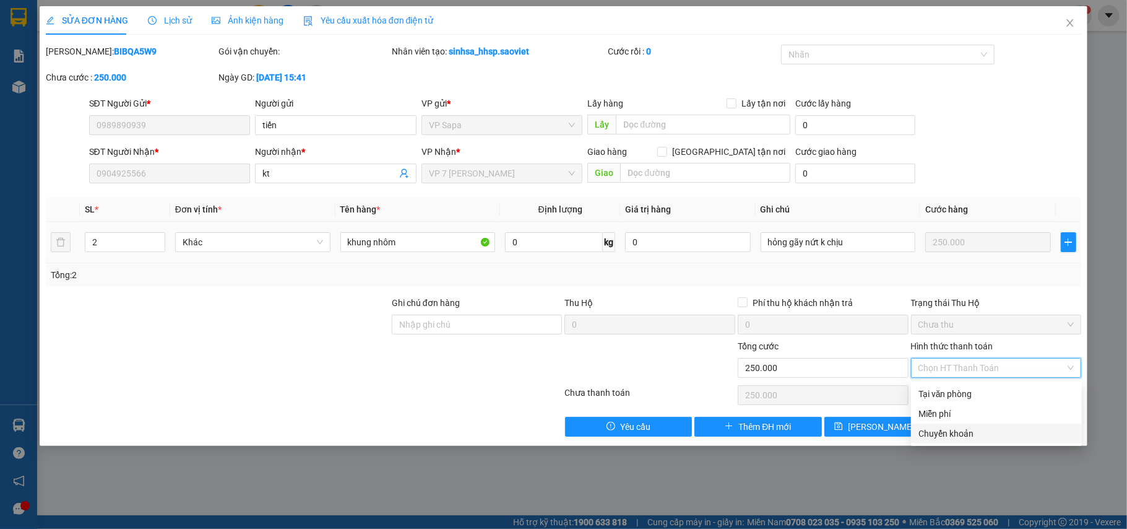 The height and width of the screenshot is (529, 1127). Describe the element at coordinates (758, 346) in the screenshot. I see `span: Tổng cước` at that location.